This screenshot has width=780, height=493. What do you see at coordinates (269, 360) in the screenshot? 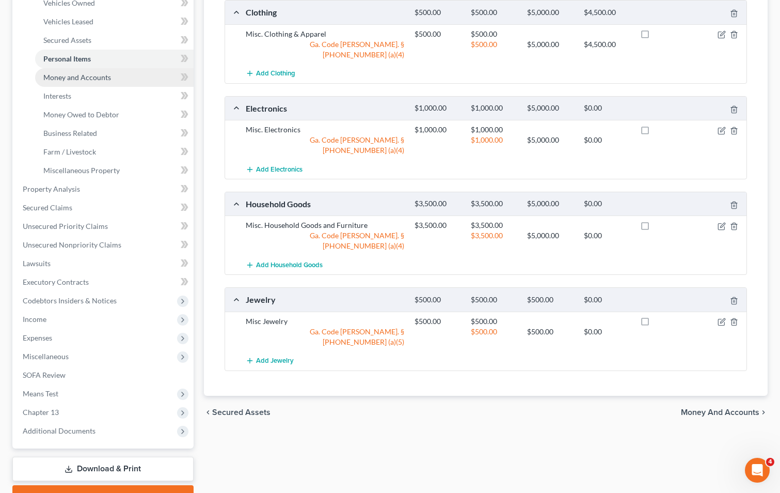
I see `button: Add Jewelry` at bounding box center [269, 360].